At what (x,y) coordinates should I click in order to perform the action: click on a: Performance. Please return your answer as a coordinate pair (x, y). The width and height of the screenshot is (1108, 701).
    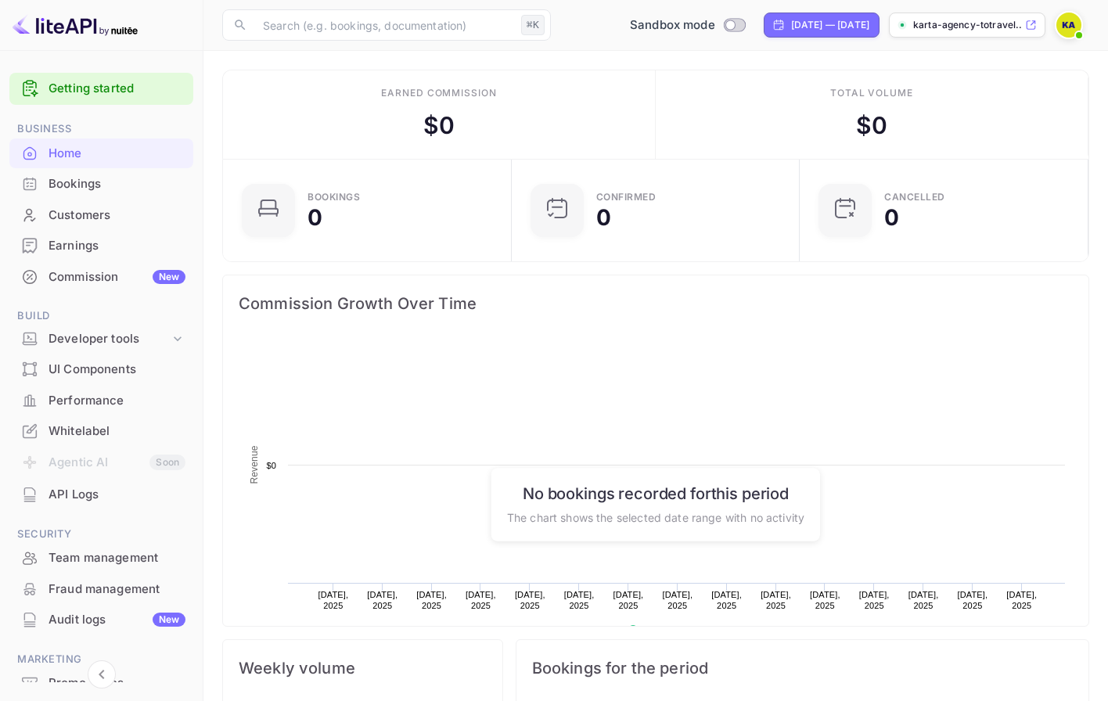
    Looking at the image, I should click on (101, 400).